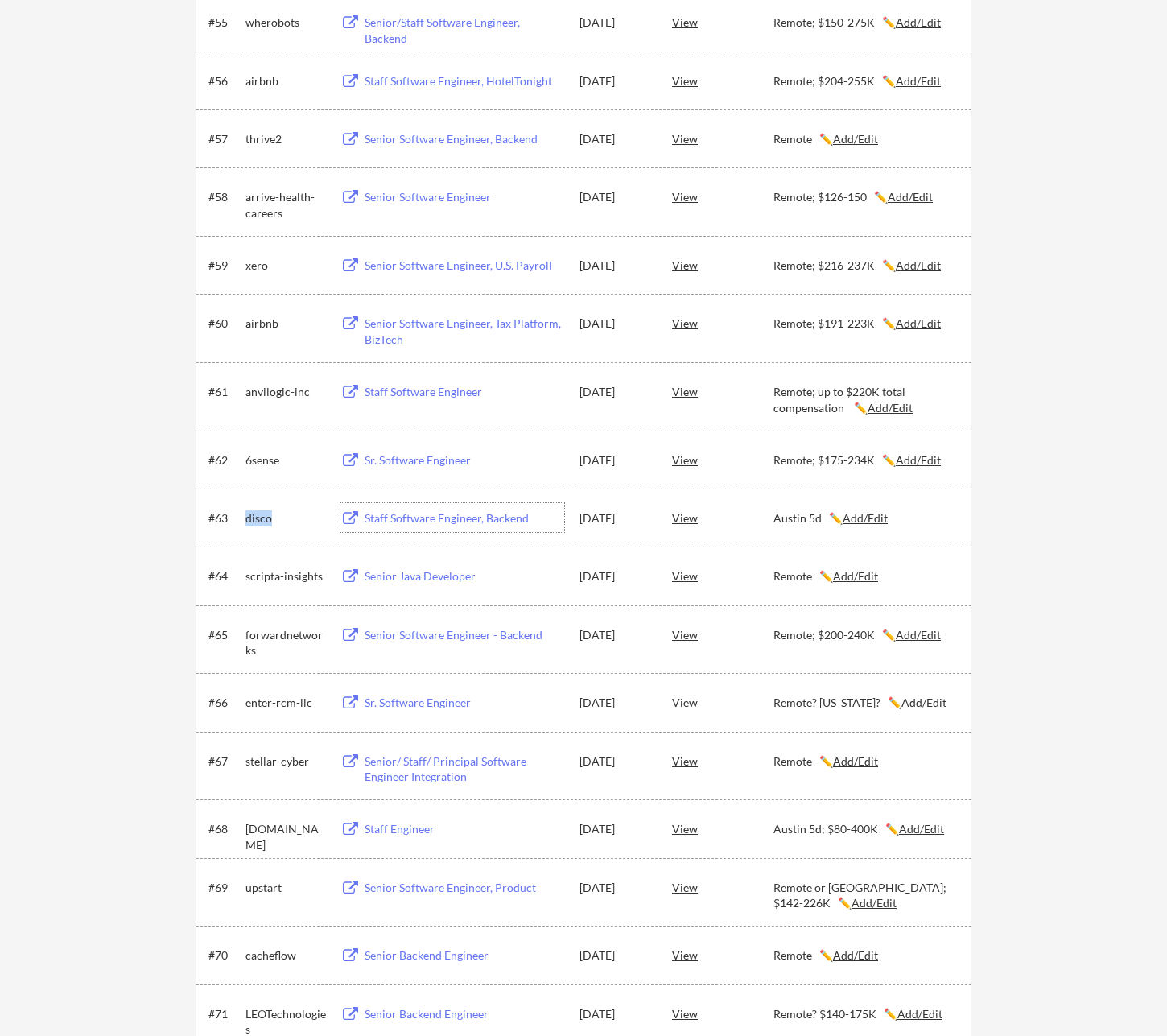 The width and height of the screenshot is (1167, 1036). Describe the element at coordinates (464, 888) in the screenshot. I see `div: Senior Software Engineer, Product` at that location.